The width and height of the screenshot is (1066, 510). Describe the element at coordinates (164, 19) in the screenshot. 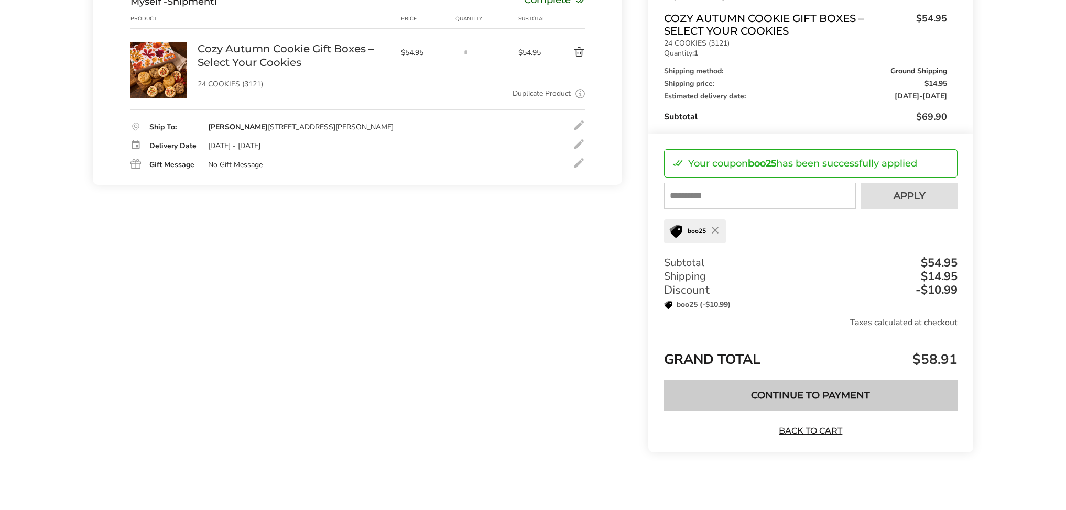

I see `div: Product` at that location.